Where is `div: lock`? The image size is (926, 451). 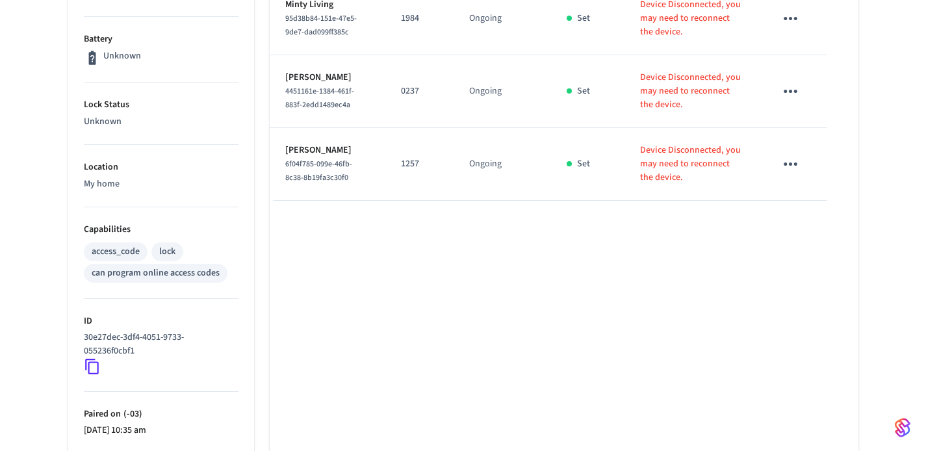 div: lock is located at coordinates (167, 252).